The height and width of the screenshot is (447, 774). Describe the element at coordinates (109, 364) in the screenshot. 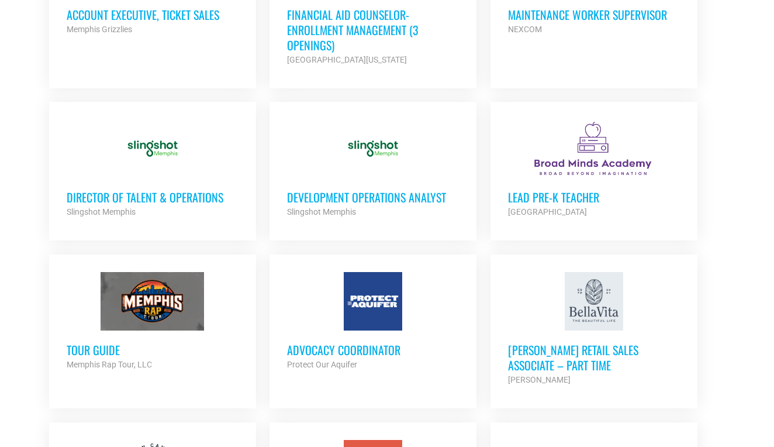

I see `strong: Memphis Rap Tour, LLC` at that location.